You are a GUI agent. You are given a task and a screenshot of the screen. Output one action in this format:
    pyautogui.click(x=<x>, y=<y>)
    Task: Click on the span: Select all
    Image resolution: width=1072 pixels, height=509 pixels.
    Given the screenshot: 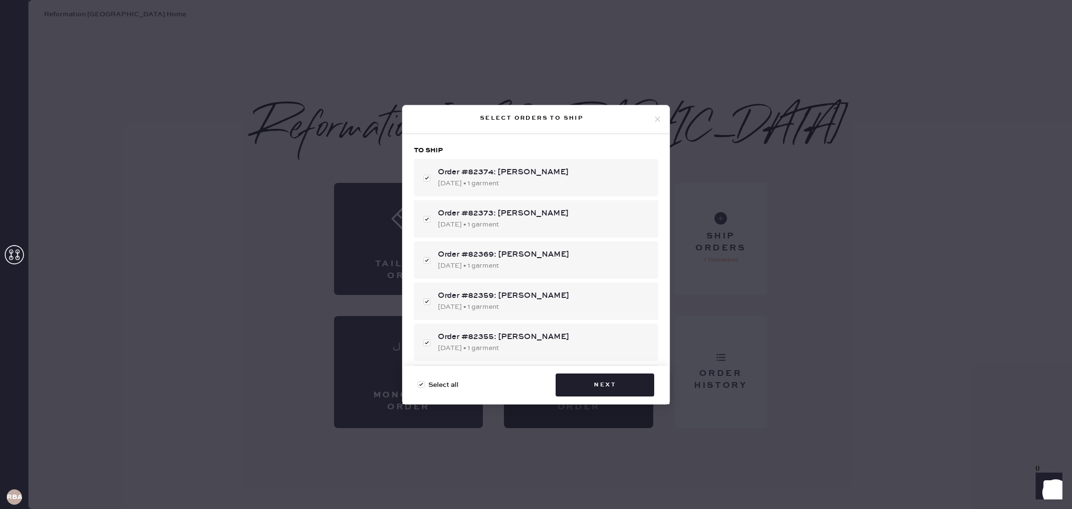 What is the action you would take?
    pyautogui.click(x=443, y=385)
    